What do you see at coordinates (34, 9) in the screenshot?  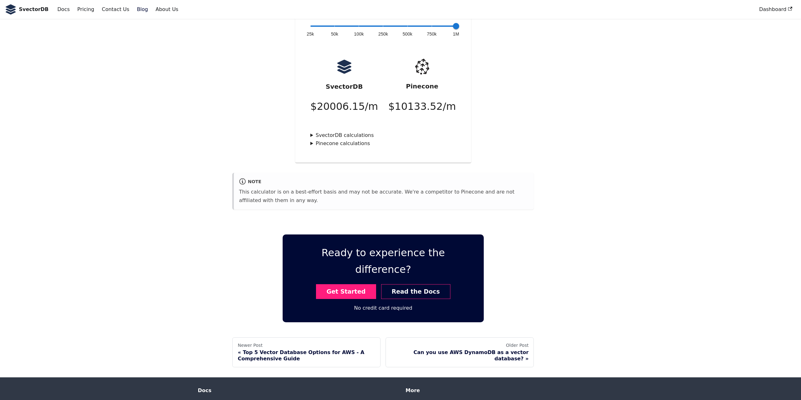 I see `b: SvectorDB` at bounding box center [34, 9].